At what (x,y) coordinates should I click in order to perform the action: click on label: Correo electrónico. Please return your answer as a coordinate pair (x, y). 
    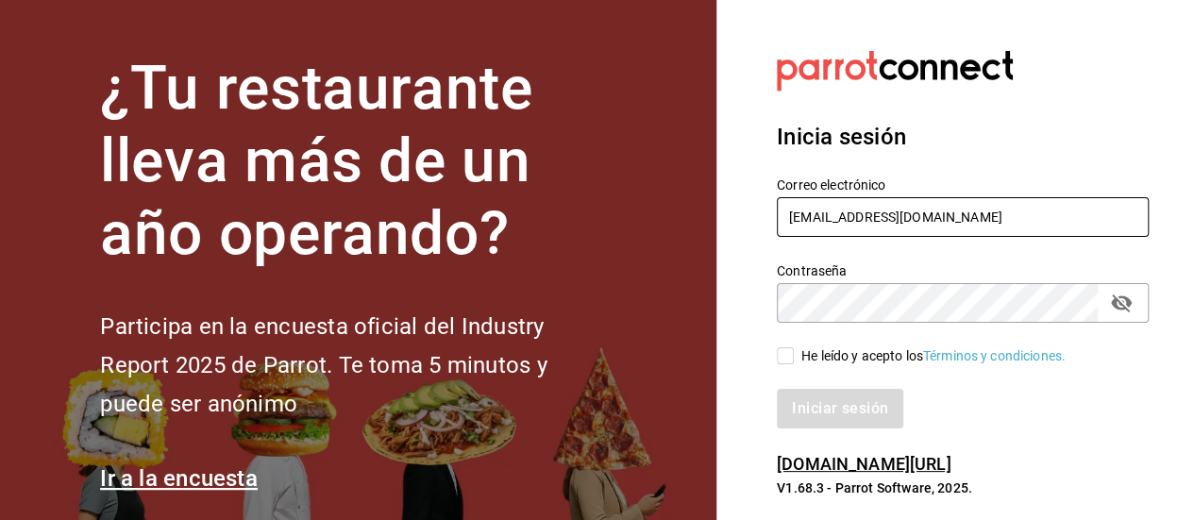
    Looking at the image, I should click on (963, 185).